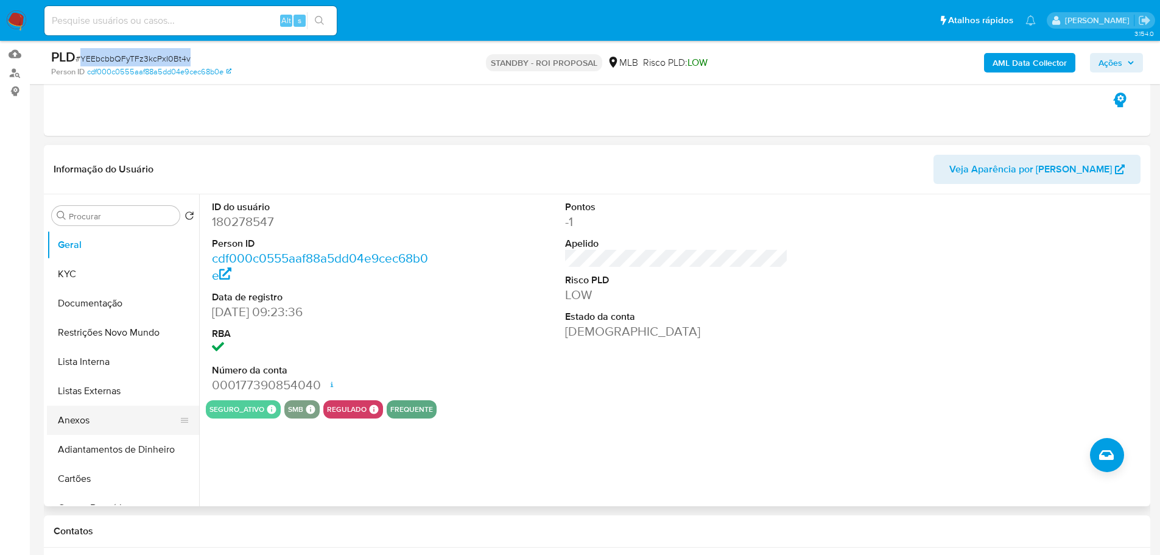 Image resolution: width=1160 pixels, height=555 pixels. I want to click on div: MLB, so click(623, 63).